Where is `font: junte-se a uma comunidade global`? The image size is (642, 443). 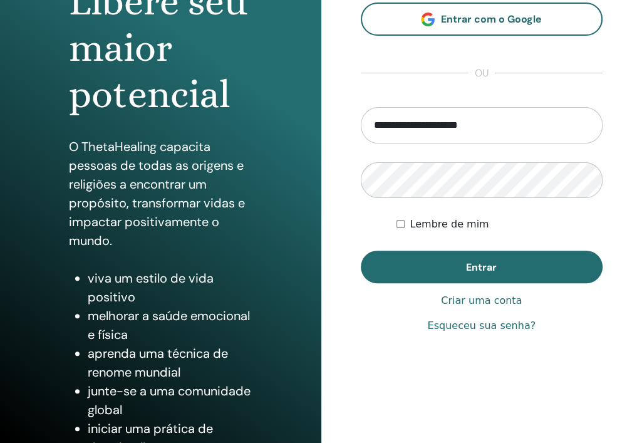
font: junte-se a uma comunidade global is located at coordinates (169, 400).